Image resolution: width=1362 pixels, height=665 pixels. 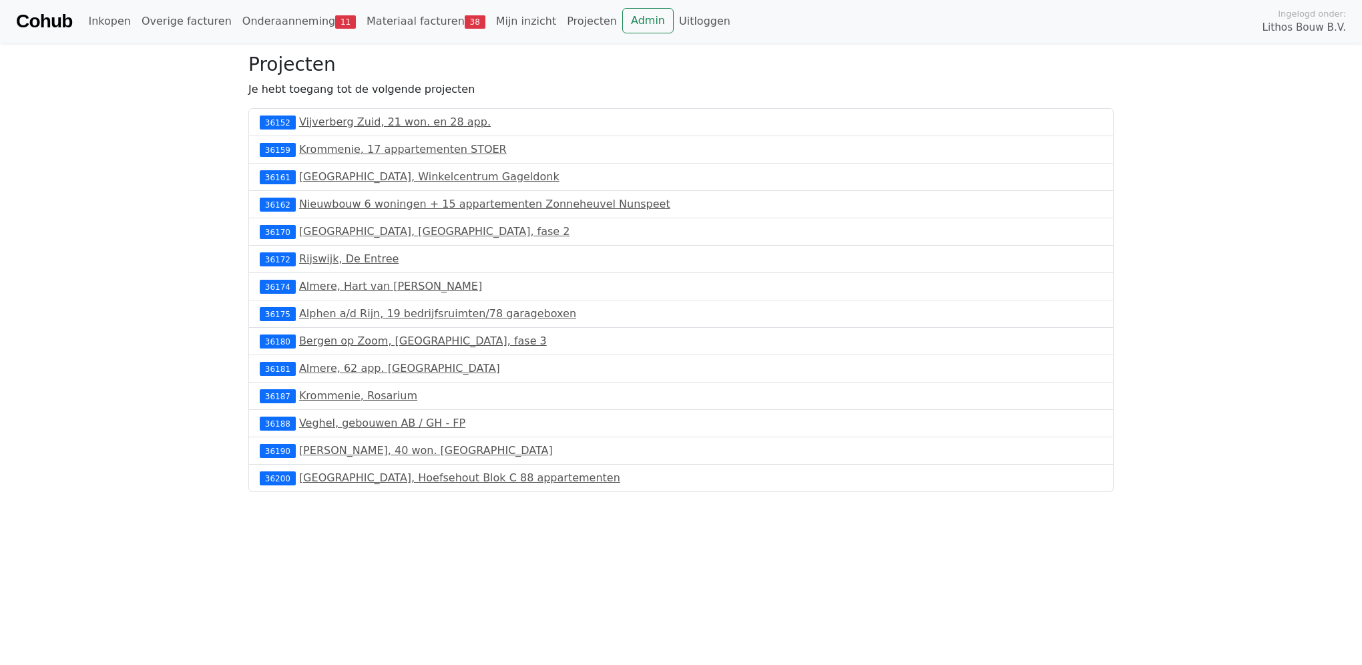 I want to click on a: Nieuwbouw 6 woningen + 15 appartementen Zonneheuvel Nunspeet, so click(x=485, y=204).